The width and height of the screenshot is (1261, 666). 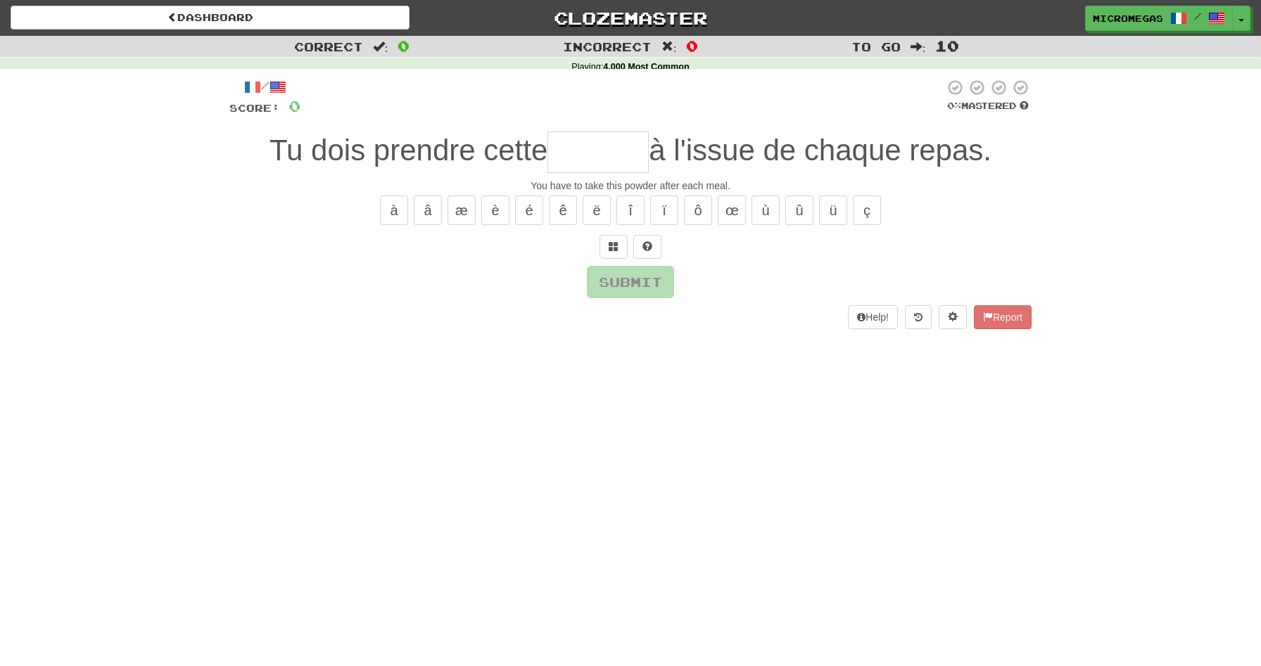 What do you see at coordinates (428, 210) in the screenshot?
I see `button: â` at bounding box center [428, 210].